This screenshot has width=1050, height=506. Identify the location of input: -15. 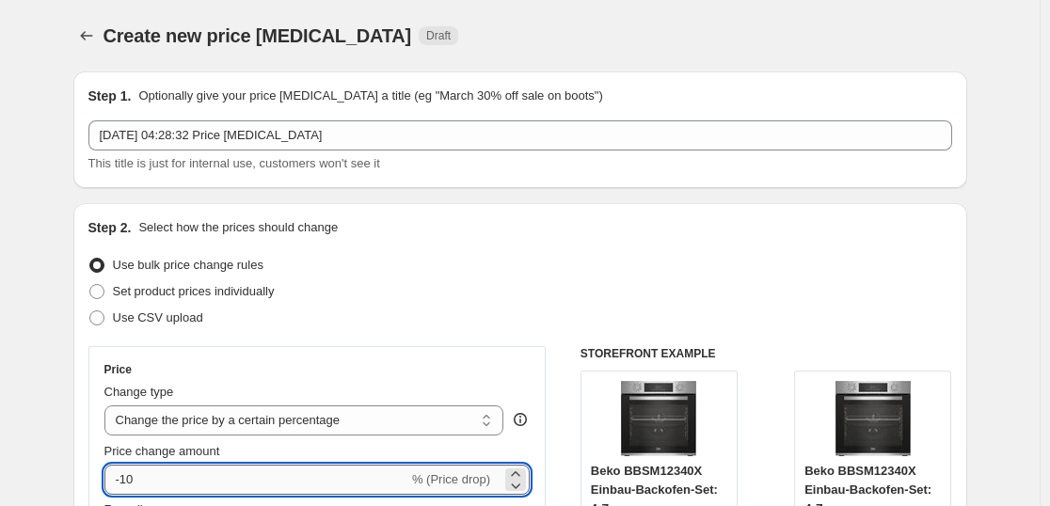
(256, 480).